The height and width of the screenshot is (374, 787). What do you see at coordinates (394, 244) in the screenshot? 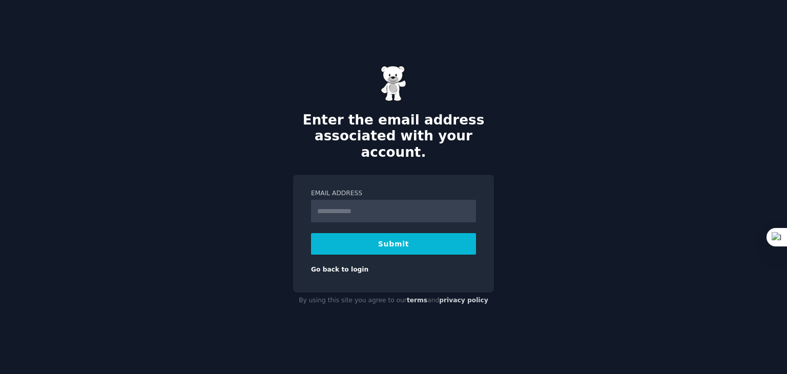
I see `button: Submit` at bounding box center [394, 244].